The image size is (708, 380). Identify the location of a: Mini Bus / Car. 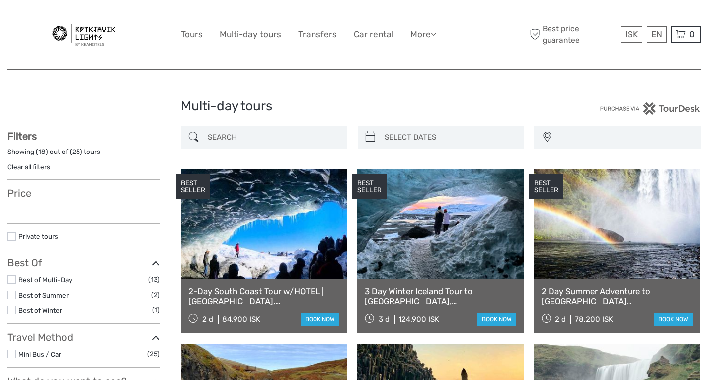
(40, 354).